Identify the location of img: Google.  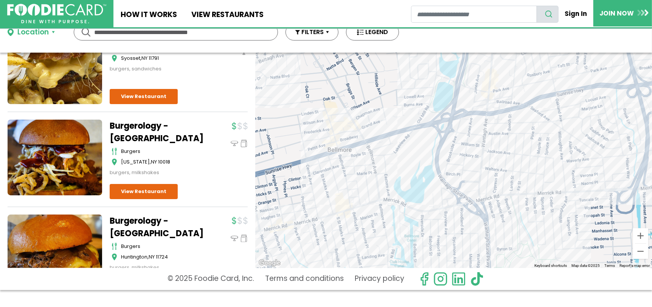
(269, 263).